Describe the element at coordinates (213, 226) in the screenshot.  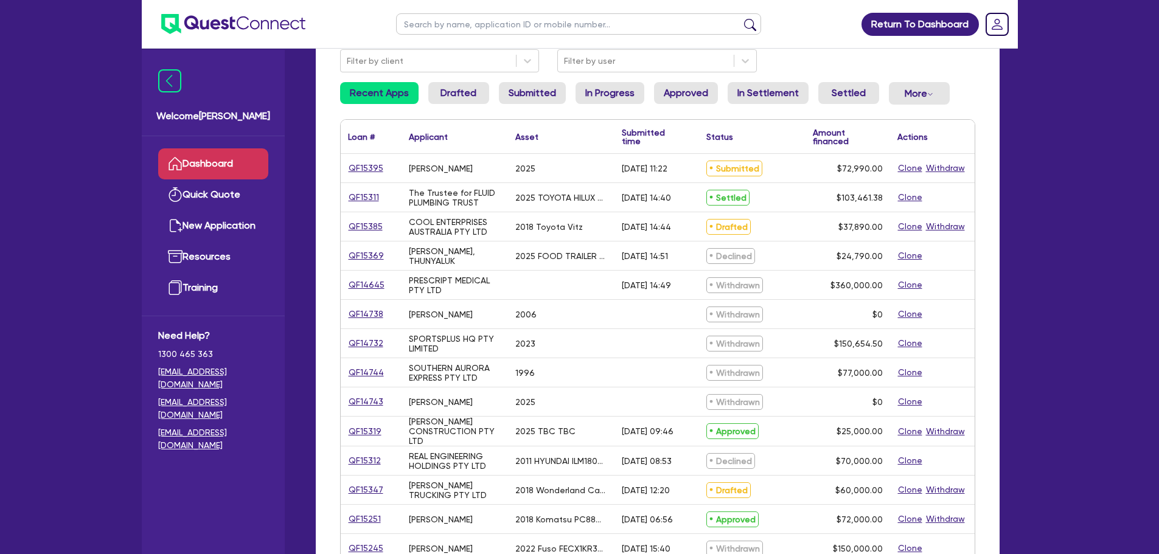
I see `a: New Application` at that location.